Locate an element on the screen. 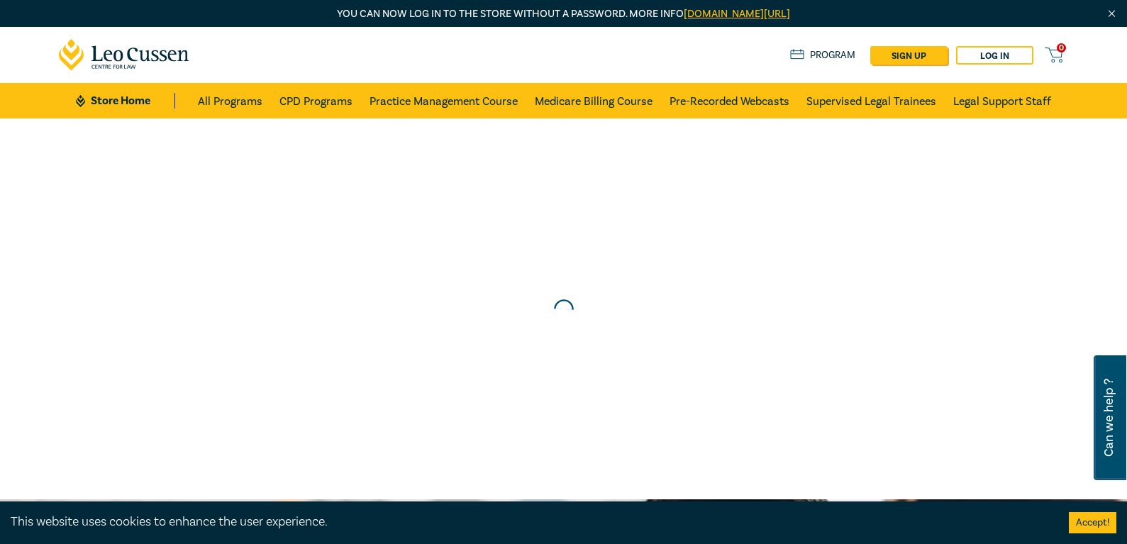  a: All Programs is located at coordinates (230, 101).